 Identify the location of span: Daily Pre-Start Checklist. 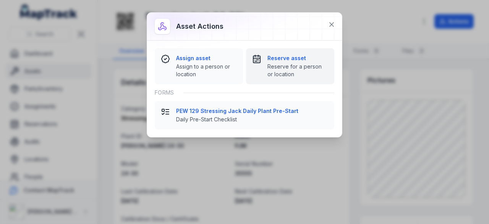
(252, 119).